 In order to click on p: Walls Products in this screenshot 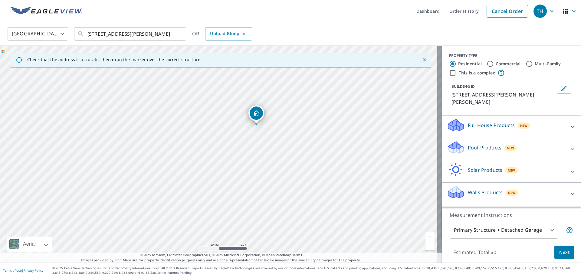, I will do `click(485, 193)`.